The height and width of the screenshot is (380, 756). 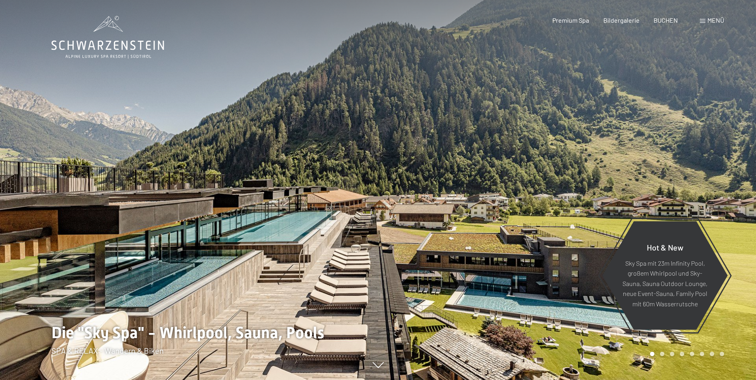 I want to click on span: BUCHEN, so click(x=665, y=20).